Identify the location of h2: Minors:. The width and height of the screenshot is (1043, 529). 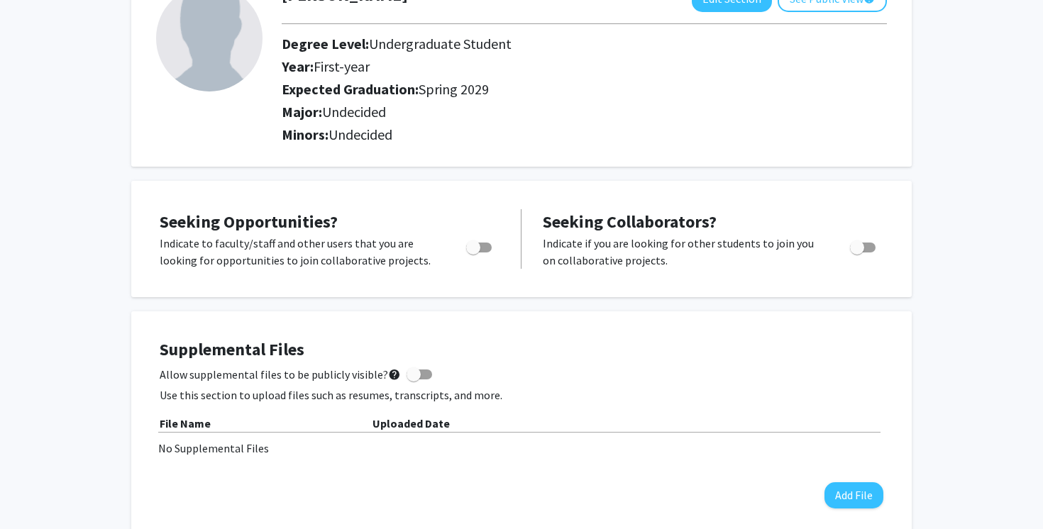
(584, 135).